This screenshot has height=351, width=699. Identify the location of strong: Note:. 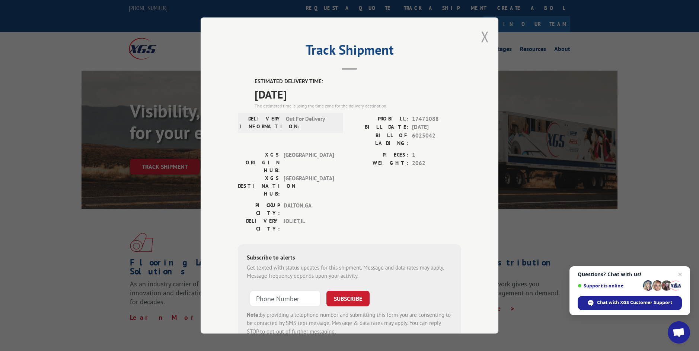
(253, 315).